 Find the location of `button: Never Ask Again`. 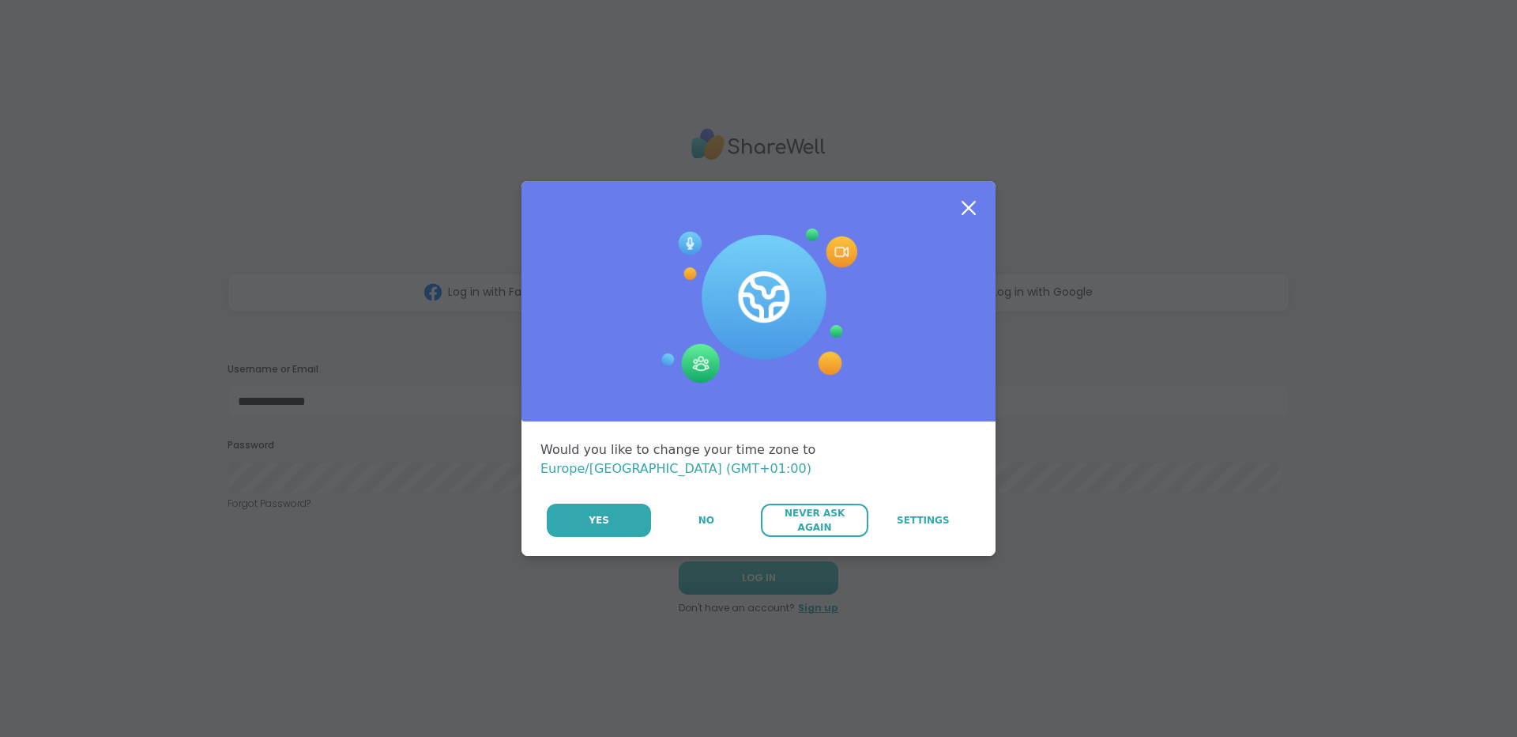

button: Never Ask Again is located at coordinates (814, 520).